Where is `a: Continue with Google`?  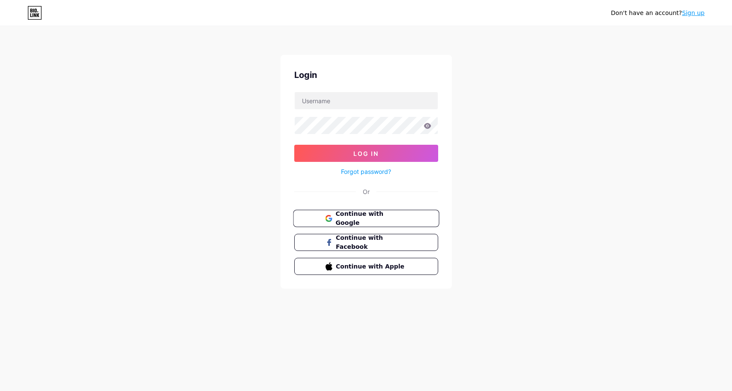 a: Continue with Google is located at coordinates (366, 218).